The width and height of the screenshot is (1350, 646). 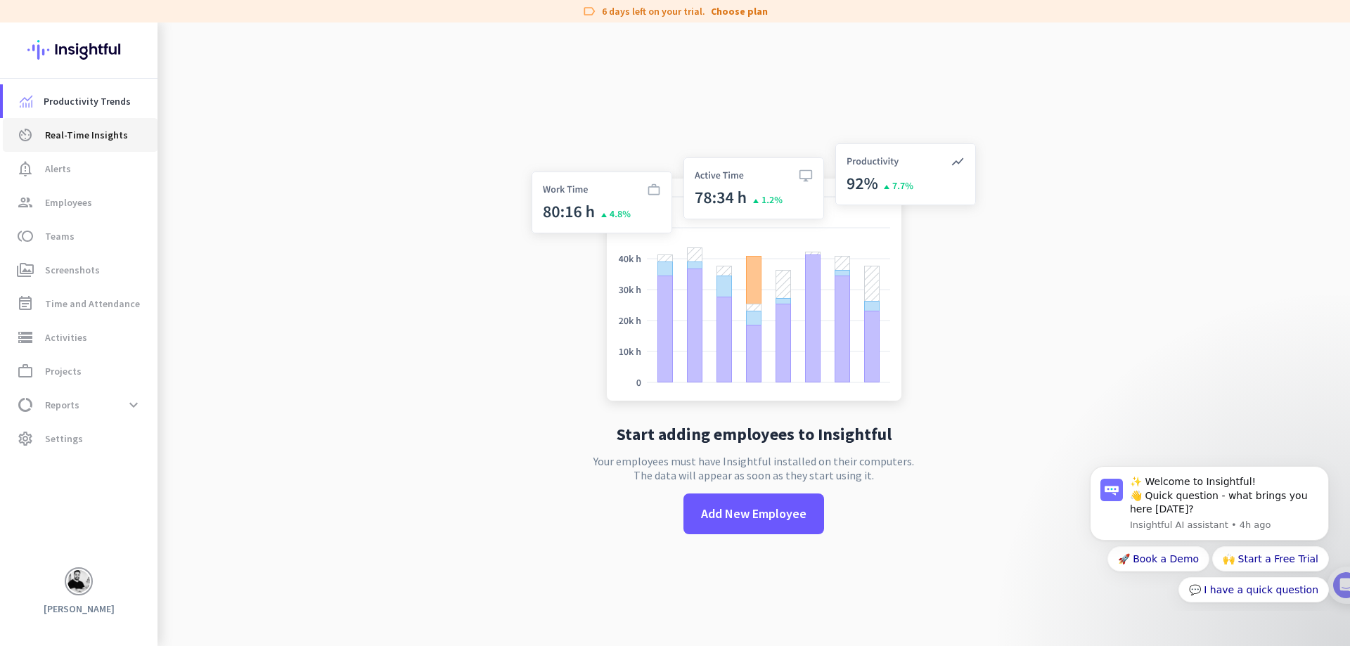 What do you see at coordinates (80, 439) in the screenshot?
I see `a: settingsSettings` at bounding box center [80, 439].